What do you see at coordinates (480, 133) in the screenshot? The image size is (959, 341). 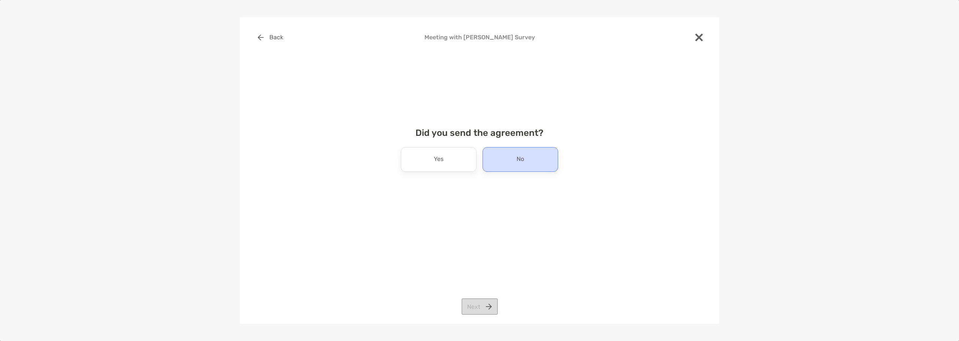 I see `h4: Did you send the agreement?` at bounding box center [480, 133].